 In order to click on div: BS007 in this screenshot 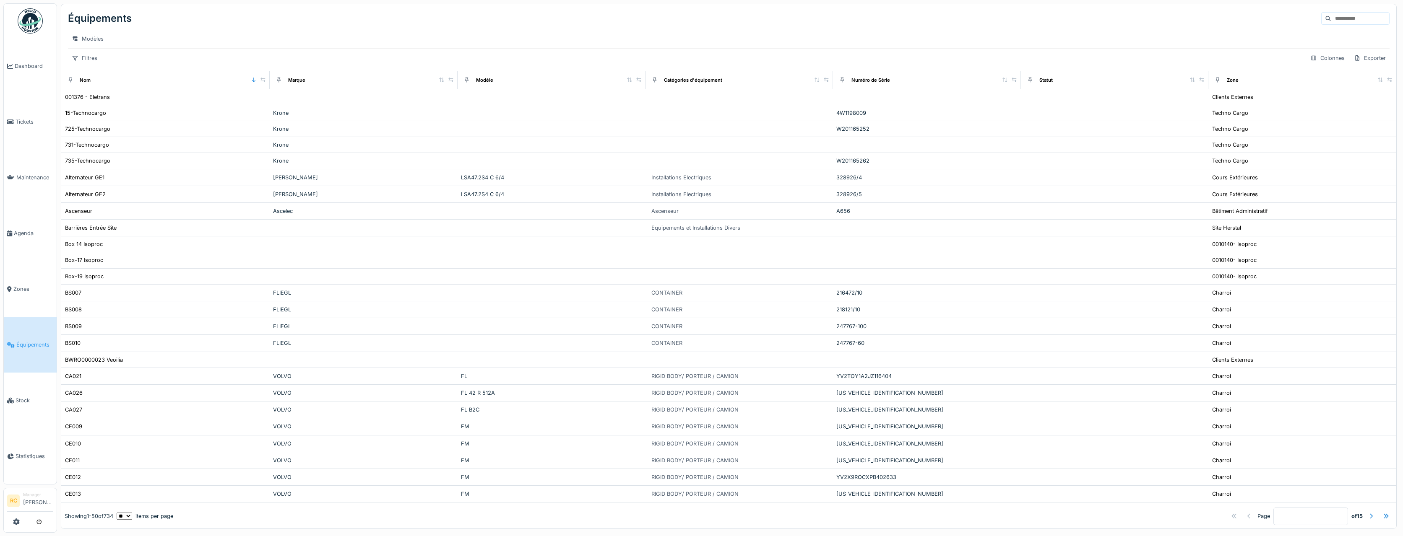, I will do `click(73, 293)`.